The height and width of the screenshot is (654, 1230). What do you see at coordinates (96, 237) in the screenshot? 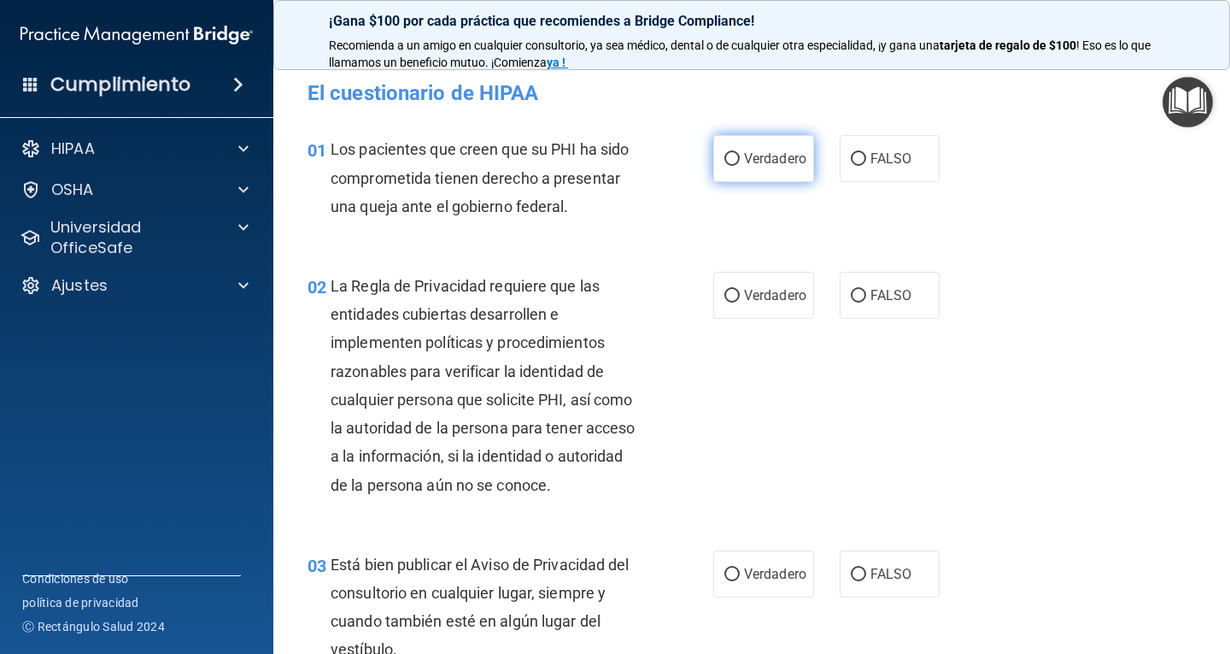
I see `font: Universidad OfficeSafe` at bounding box center [96, 237].